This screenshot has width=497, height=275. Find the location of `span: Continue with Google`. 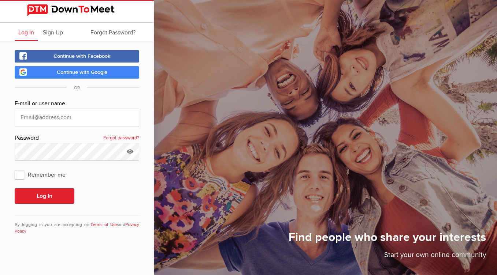

span: Continue with Google is located at coordinates (82, 72).